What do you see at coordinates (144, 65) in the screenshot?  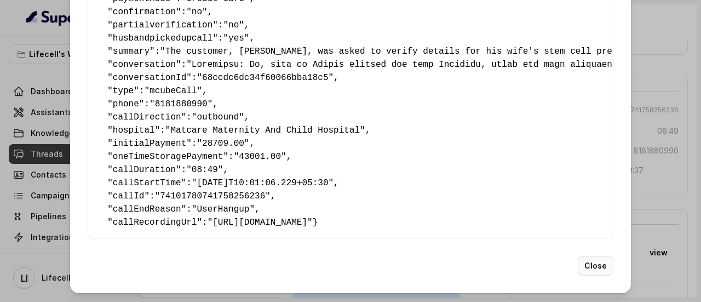 I see `span: conversation` at bounding box center [144, 65].